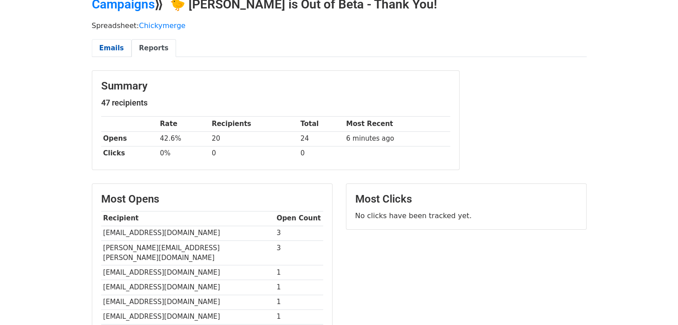 This screenshot has height=325, width=678. What do you see at coordinates (275, 86) in the screenshot?
I see `h3: Summary` at bounding box center [275, 86].